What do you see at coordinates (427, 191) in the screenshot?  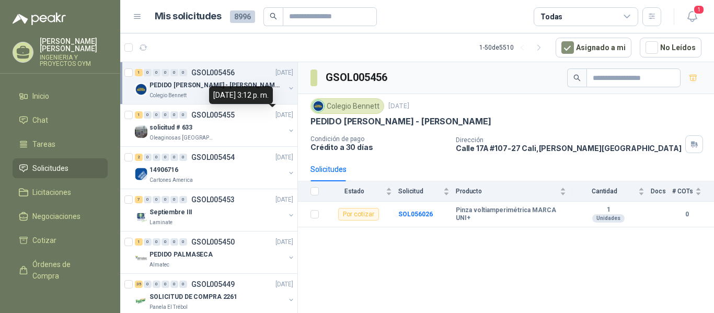 I see `th: Solicitud` at bounding box center [427, 191].